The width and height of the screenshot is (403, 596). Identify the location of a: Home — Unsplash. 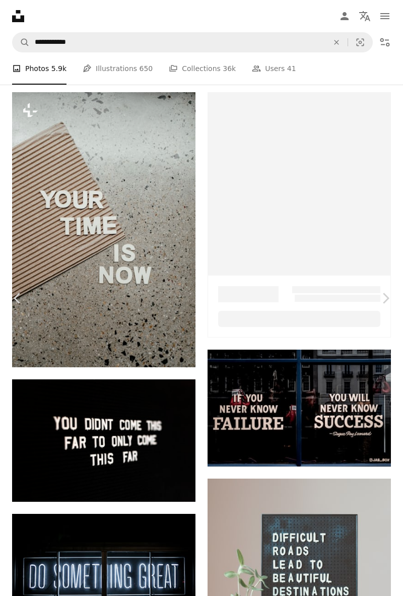
(18, 16).